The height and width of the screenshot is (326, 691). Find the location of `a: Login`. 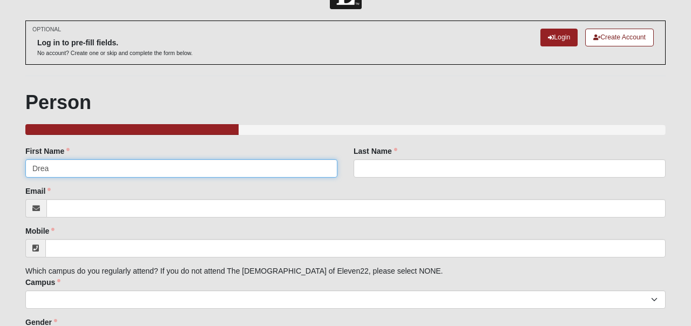

a: Login is located at coordinates (559, 37).